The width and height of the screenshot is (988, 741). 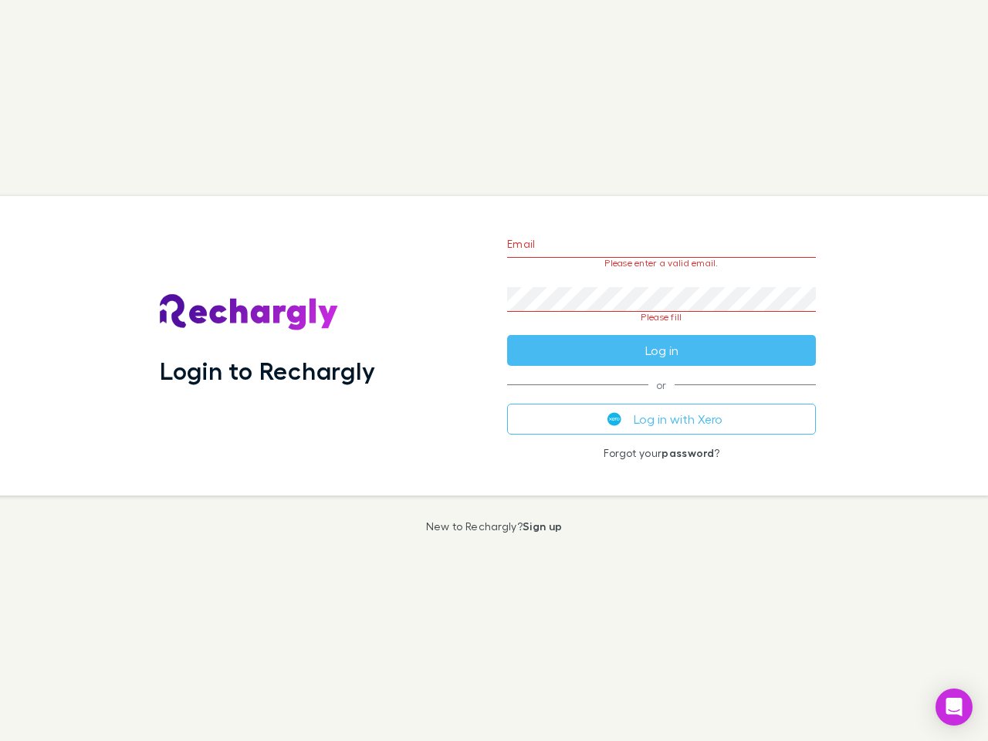 What do you see at coordinates (267, 371) in the screenshot?
I see `h1: Login to Rechargly` at bounding box center [267, 371].